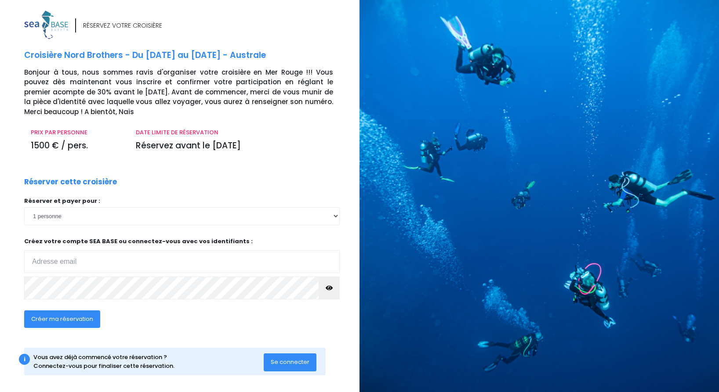  I want to click on img: logo_color1.png, so click(46, 25).